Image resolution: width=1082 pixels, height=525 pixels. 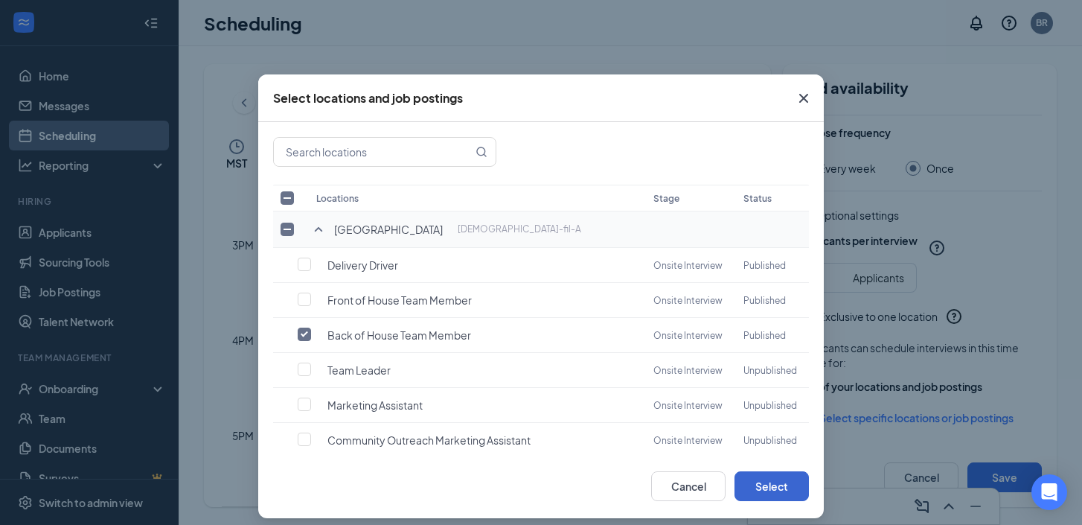 What do you see at coordinates (399, 335) in the screenshot?
I see `span: Back of House Team Member` at bounding box center [399, 335].